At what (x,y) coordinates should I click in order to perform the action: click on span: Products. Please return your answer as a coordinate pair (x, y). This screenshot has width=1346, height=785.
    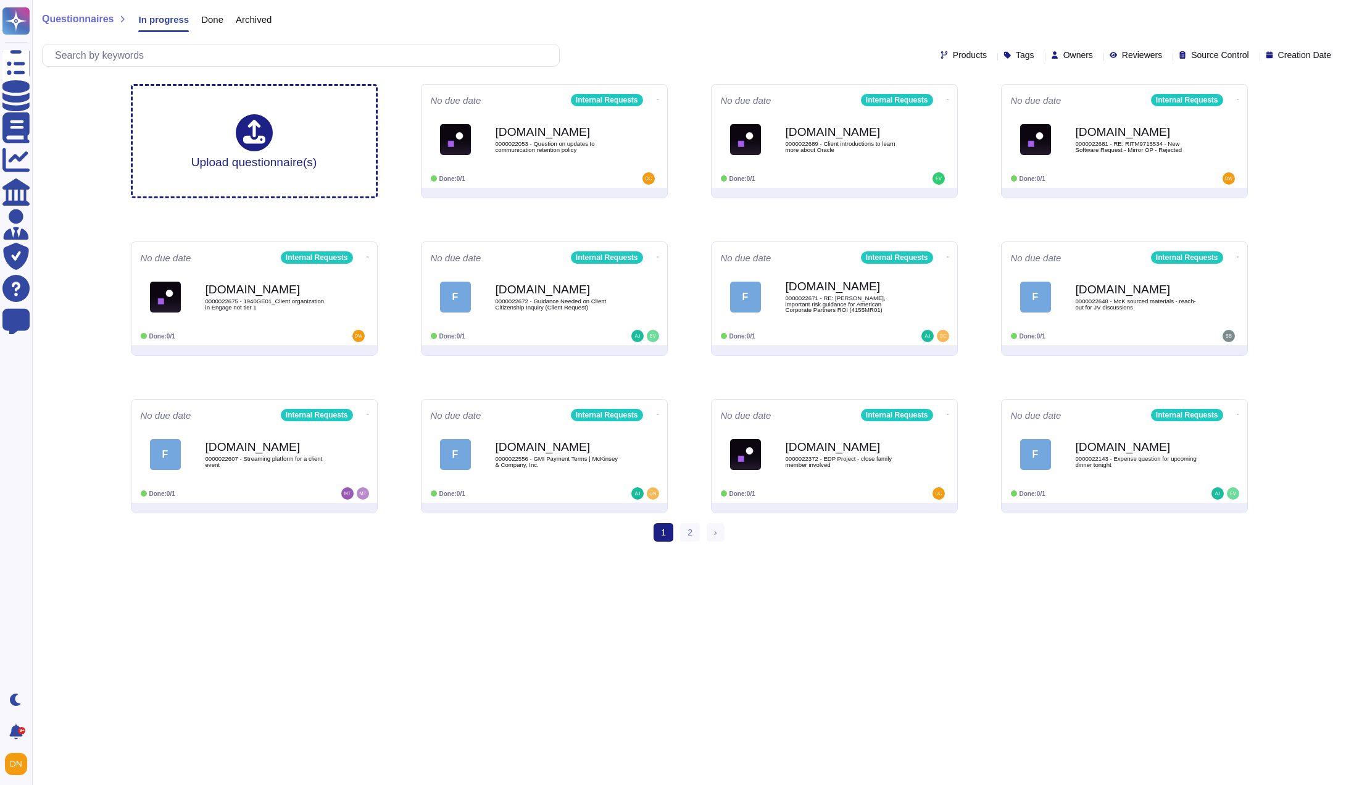
    Looking at the image, I should click on (970, 55).